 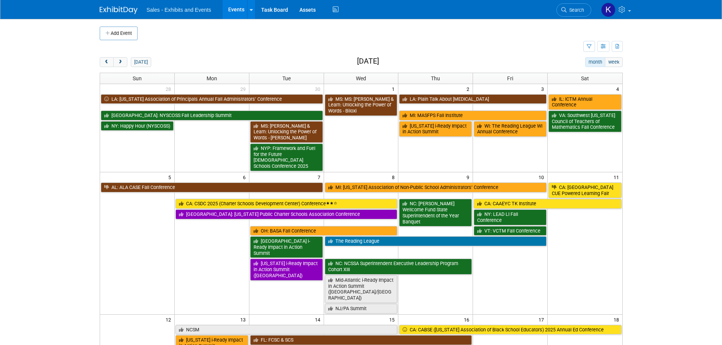 I want to click on span: 15, so click(x=393, y=319).